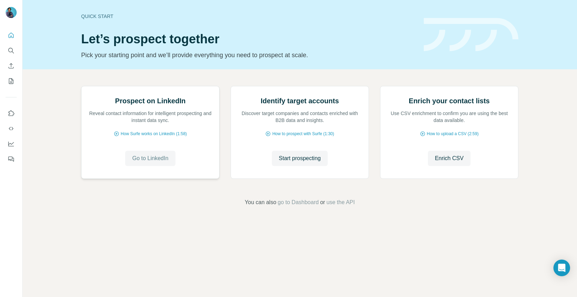  I want to click on span: or, so click(323, 203).